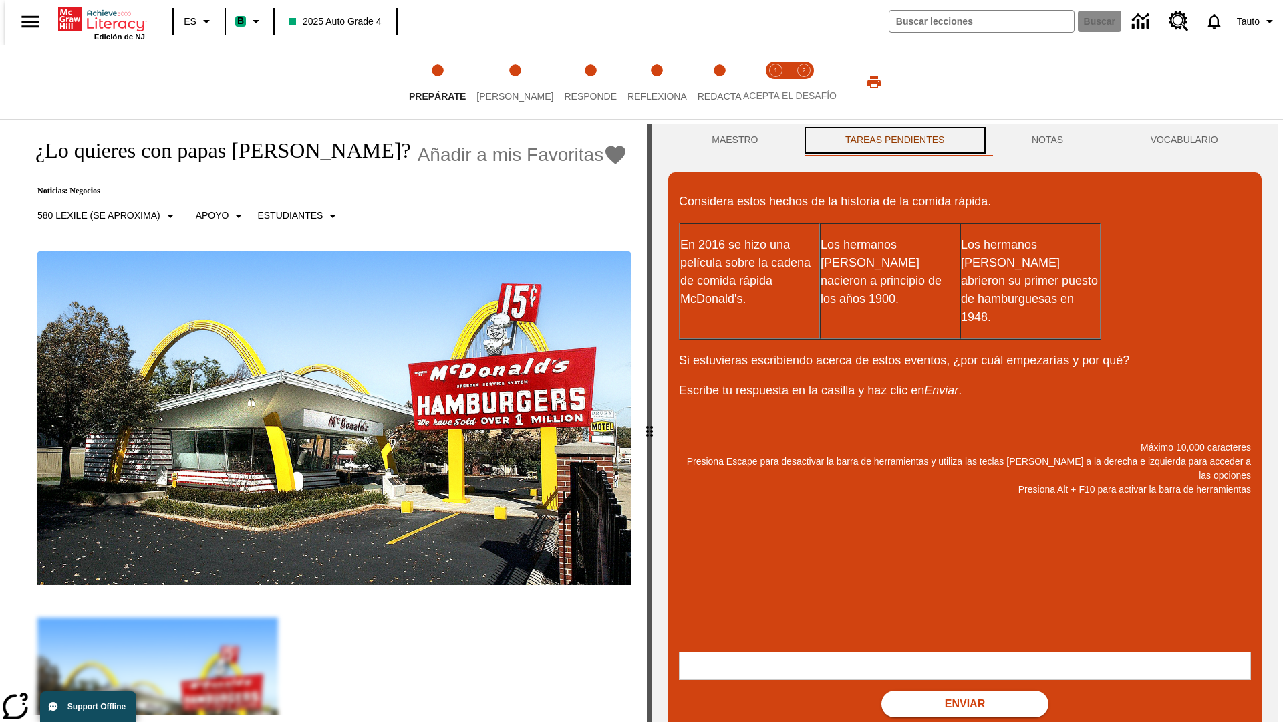 Image resolution: width=1283 pixels, height=722 pixels. I want to click on span: Support Offline, so click(96, 706).